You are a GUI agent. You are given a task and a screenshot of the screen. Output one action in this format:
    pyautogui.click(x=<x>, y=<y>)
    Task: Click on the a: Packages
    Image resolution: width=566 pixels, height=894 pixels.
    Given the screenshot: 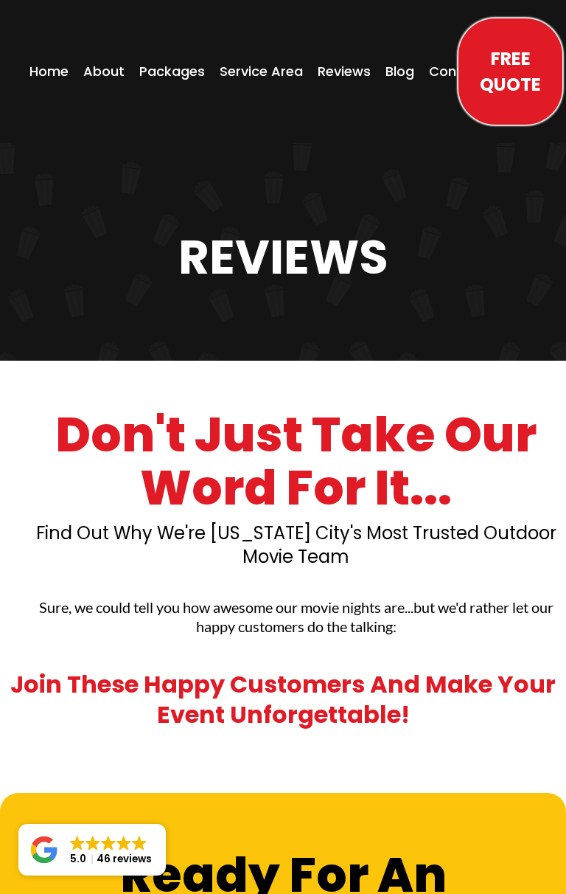 What is the action you would take?
    pyautogui.click(x=172, y=71)
    